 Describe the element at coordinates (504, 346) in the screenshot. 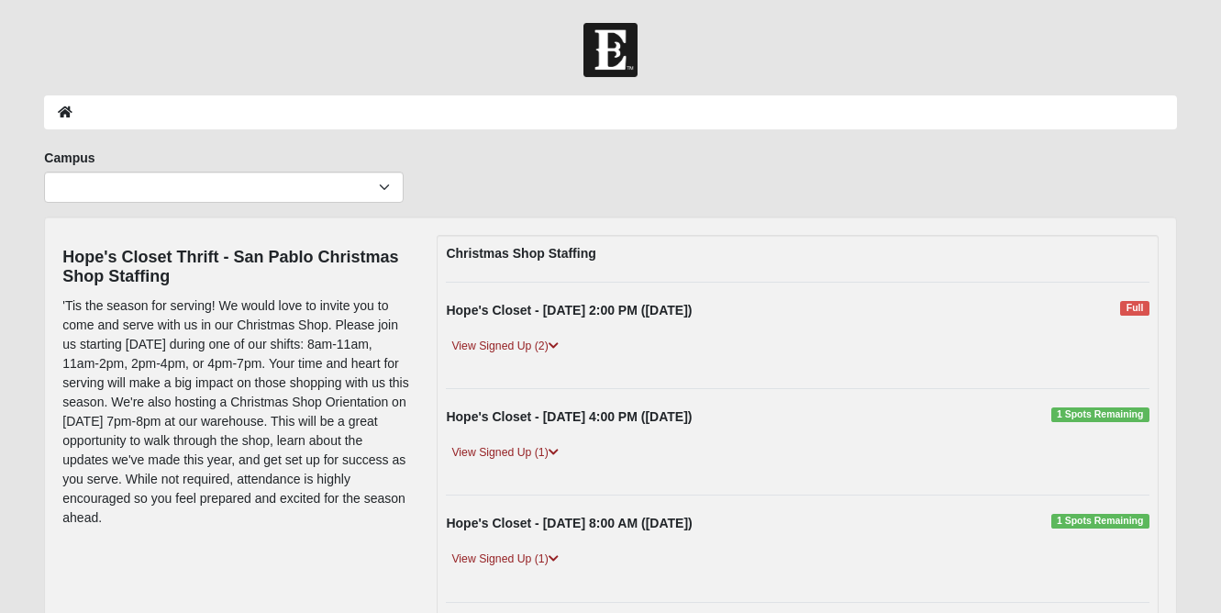

I see `a: View Signed Up (2)` at that location.